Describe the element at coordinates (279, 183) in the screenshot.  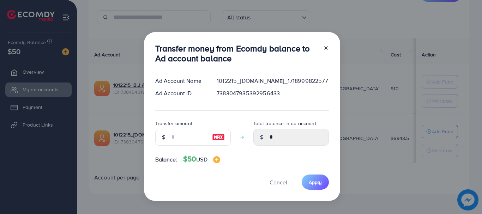
I see `span: Cancel` at that location.